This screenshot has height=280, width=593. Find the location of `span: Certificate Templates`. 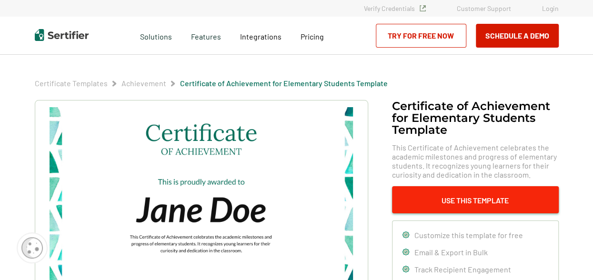

span: Certificate Templates is located at coordinates (71, 83).